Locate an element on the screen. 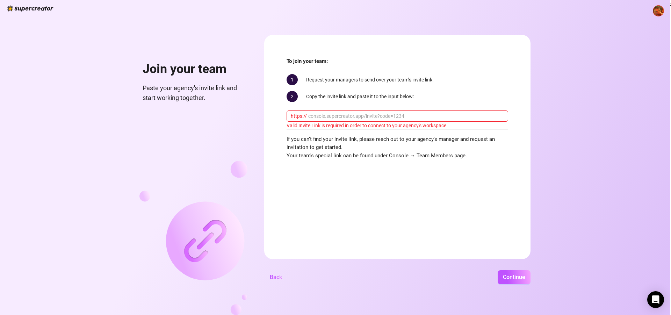  h1: Join your team is located at coordinates (195, 69).